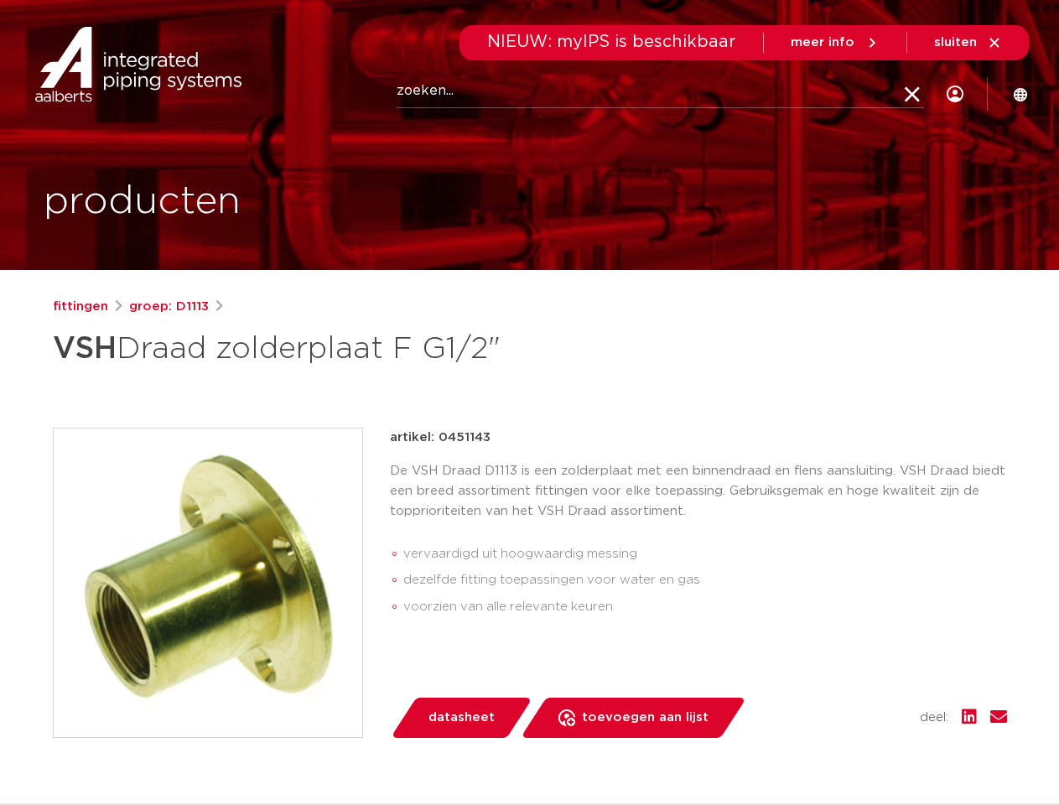  Describe the element at coordinates (699, 491) in the screenshot. I see `p: De VSH Draad D1113 is een zolderplaat met een binnendraad en flens aansluiting. VSH Draad biedt e...` at that location.